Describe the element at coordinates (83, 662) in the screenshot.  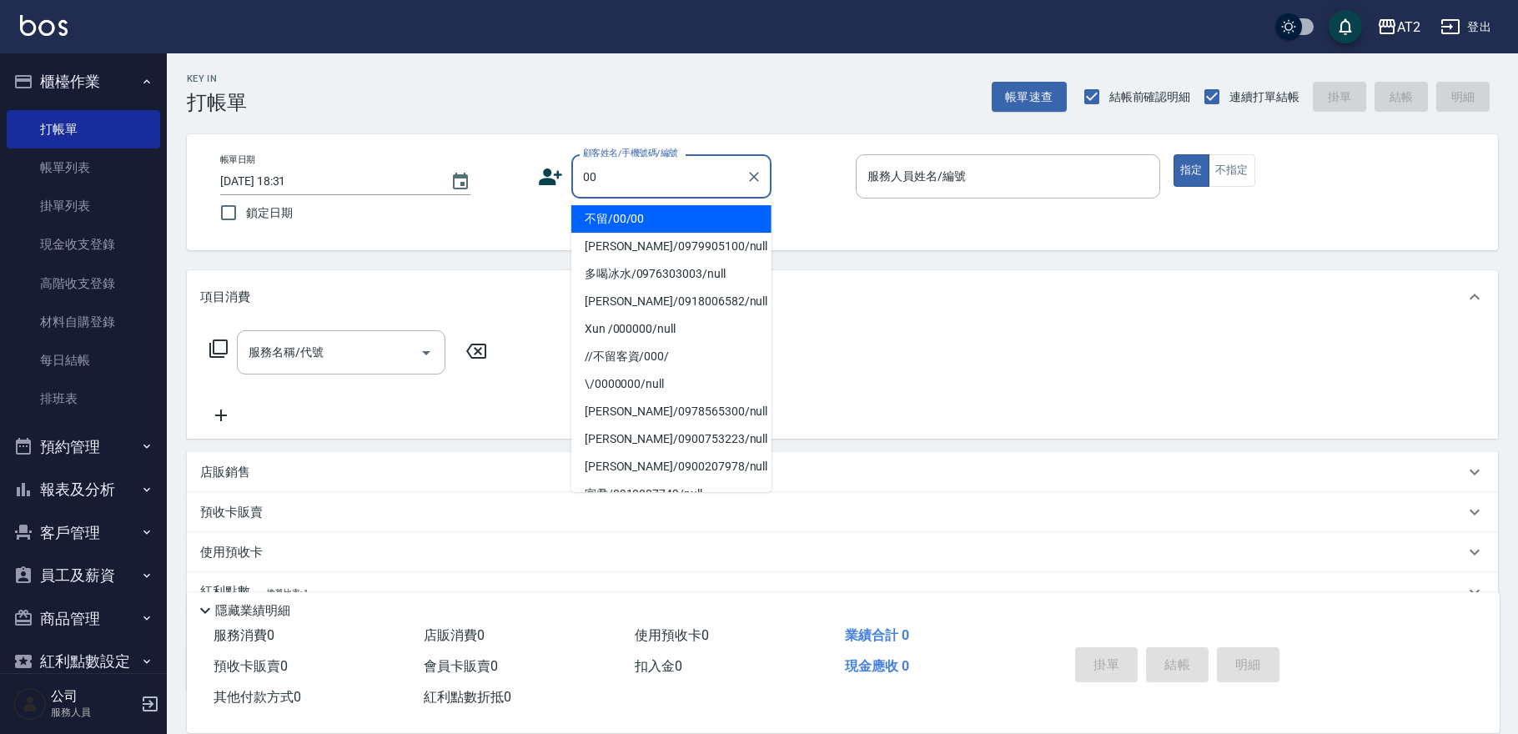
I see `button: 紅利點數設定` at that location.